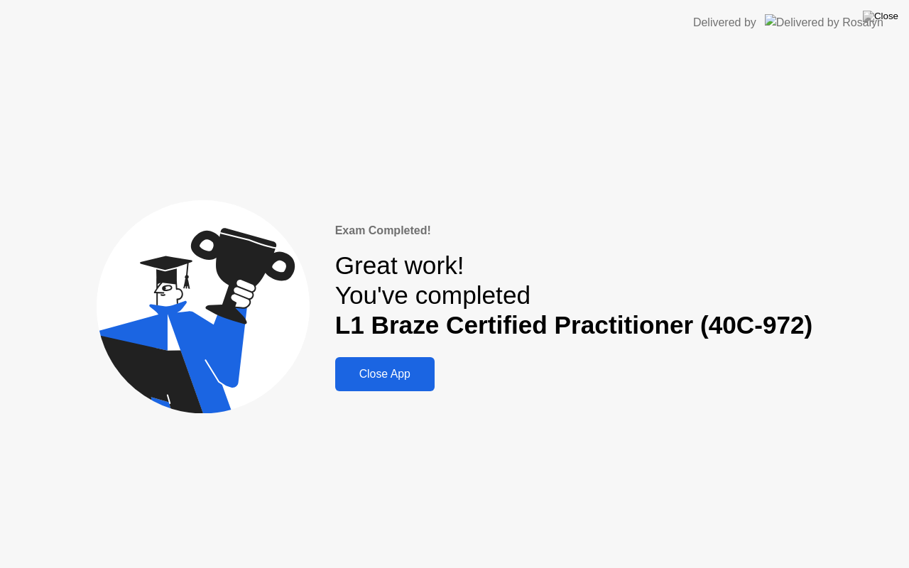 This screenshot has height=568, width=909. Describe the element at coordinates (724, 23) in the screenshot. I see `div: Delivered by` at that location.